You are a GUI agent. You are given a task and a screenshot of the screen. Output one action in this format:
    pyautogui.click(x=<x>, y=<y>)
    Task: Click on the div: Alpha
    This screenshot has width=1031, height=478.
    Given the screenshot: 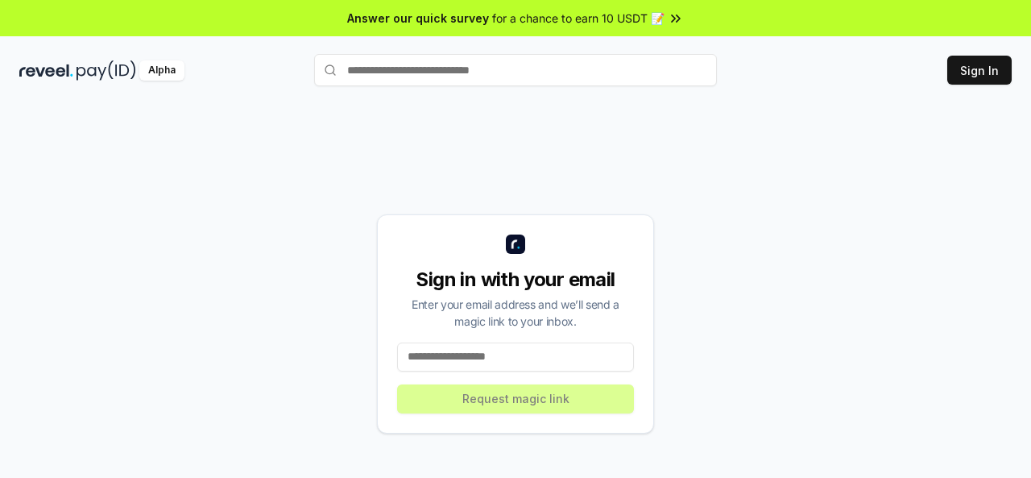 What is the action you would take?
    pyautogui.click(x=162, y=70)
    